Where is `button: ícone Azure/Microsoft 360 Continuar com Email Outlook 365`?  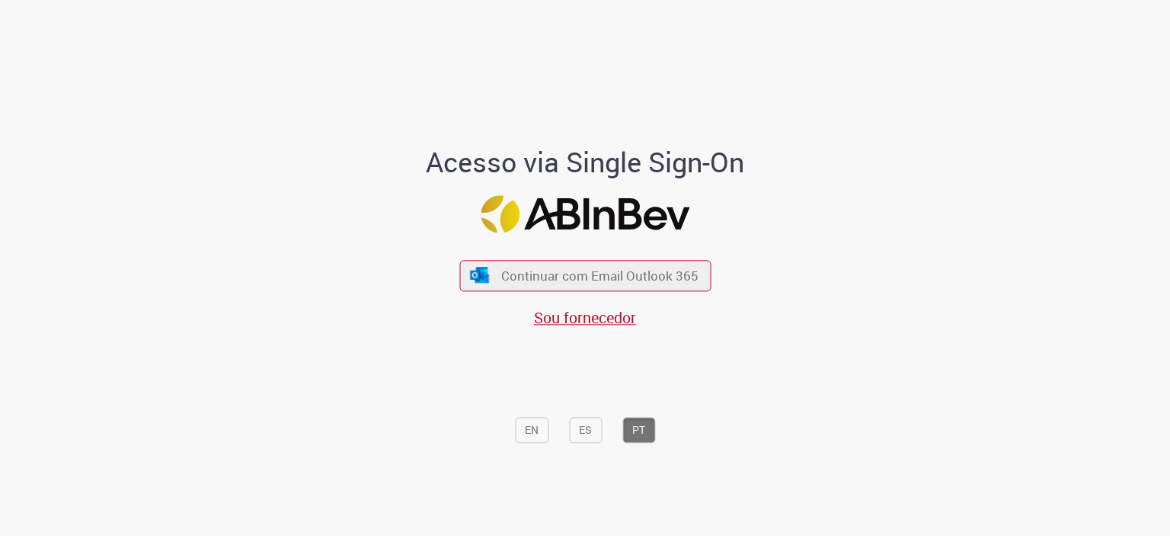 button: ícone Azure/Microsoft 360 Continuar com Email Outlook 365 is located at coordinates (585, 275).